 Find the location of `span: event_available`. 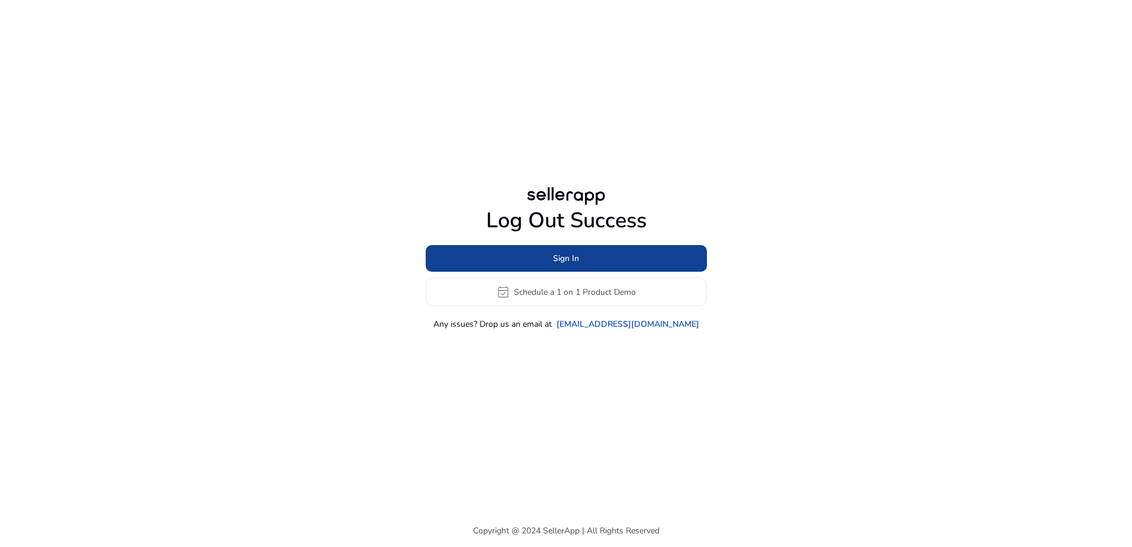

span: event_available is located at coordinates (503, 292).